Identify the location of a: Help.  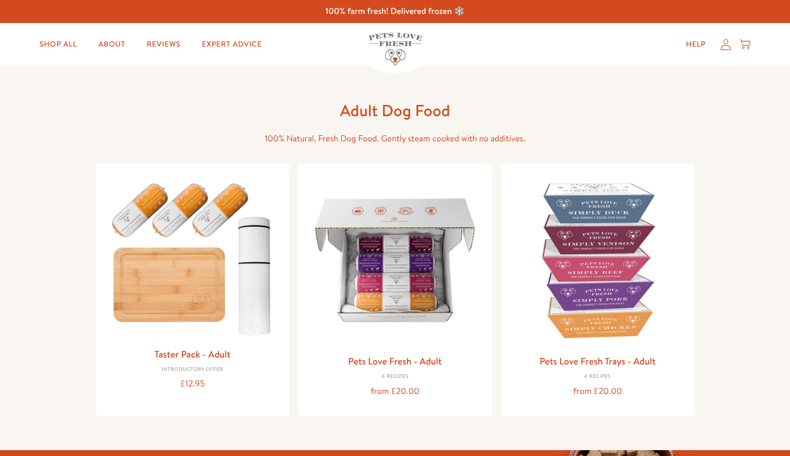
(695, 44).